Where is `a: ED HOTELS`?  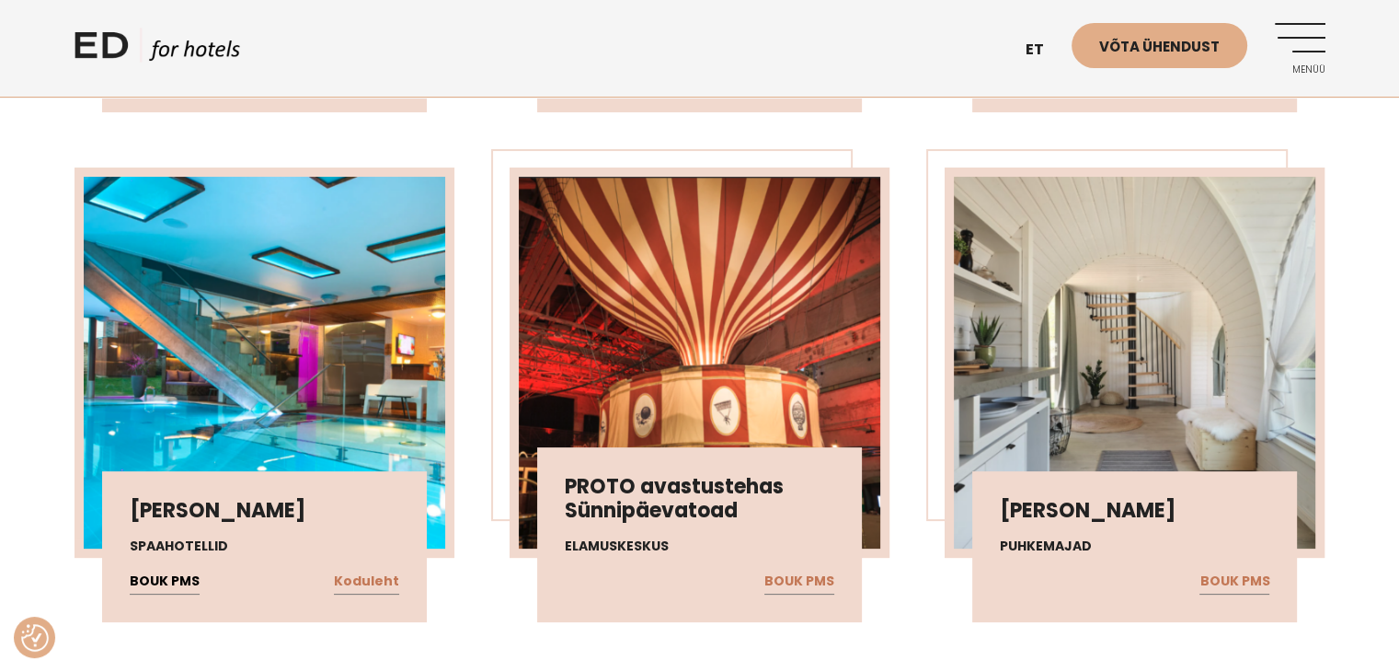
a: ED HOTELS is located at coordinates (157, 51).